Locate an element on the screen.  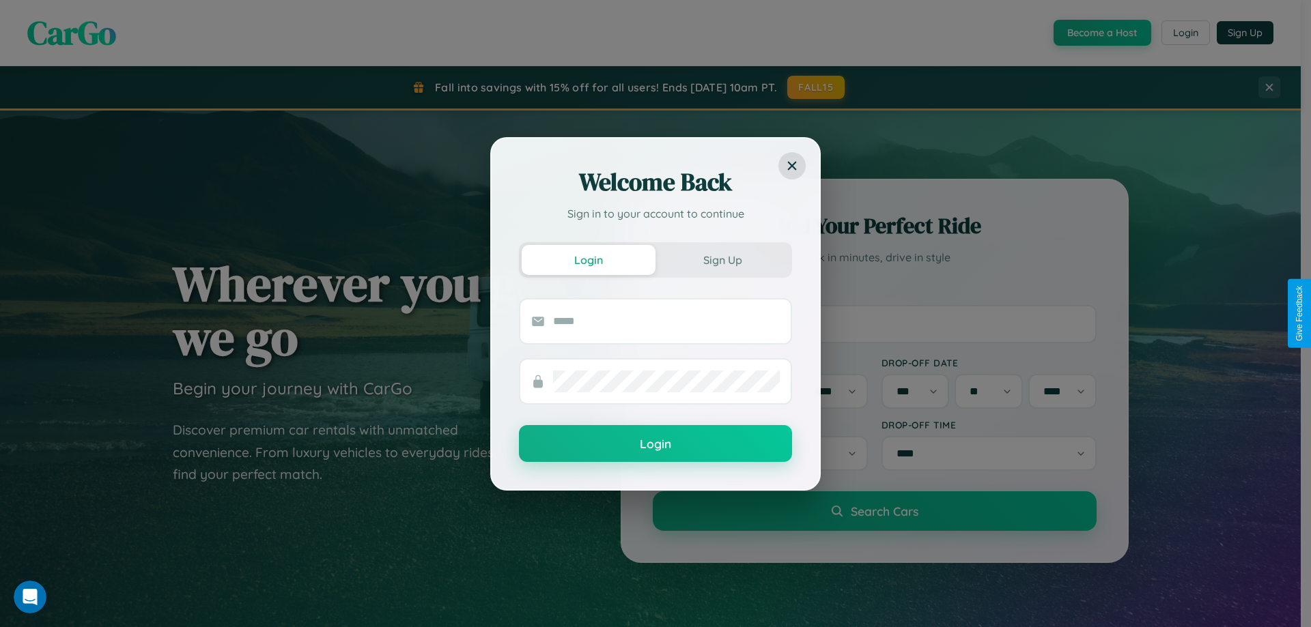
button: Sign Up is located at coordinates (722, 260).